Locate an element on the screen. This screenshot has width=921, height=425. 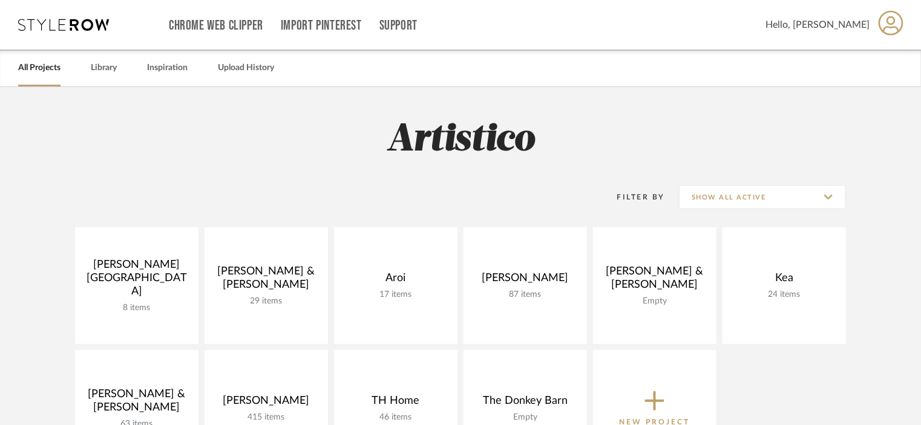
a: Library is located at coordinates (103, 68).